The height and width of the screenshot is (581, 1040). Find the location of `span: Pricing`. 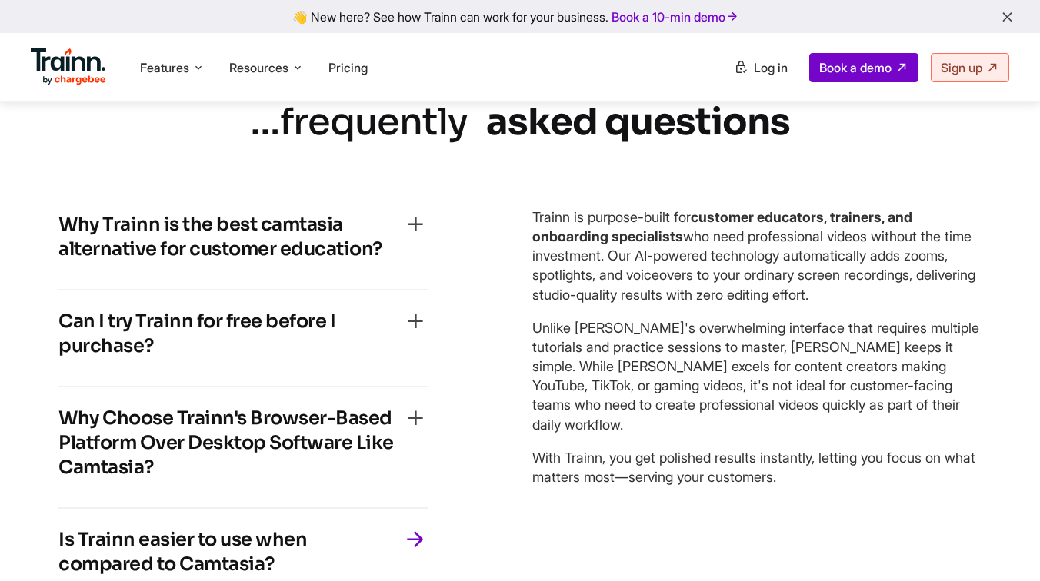

span: Pricing is located at coordinates (348, 68).